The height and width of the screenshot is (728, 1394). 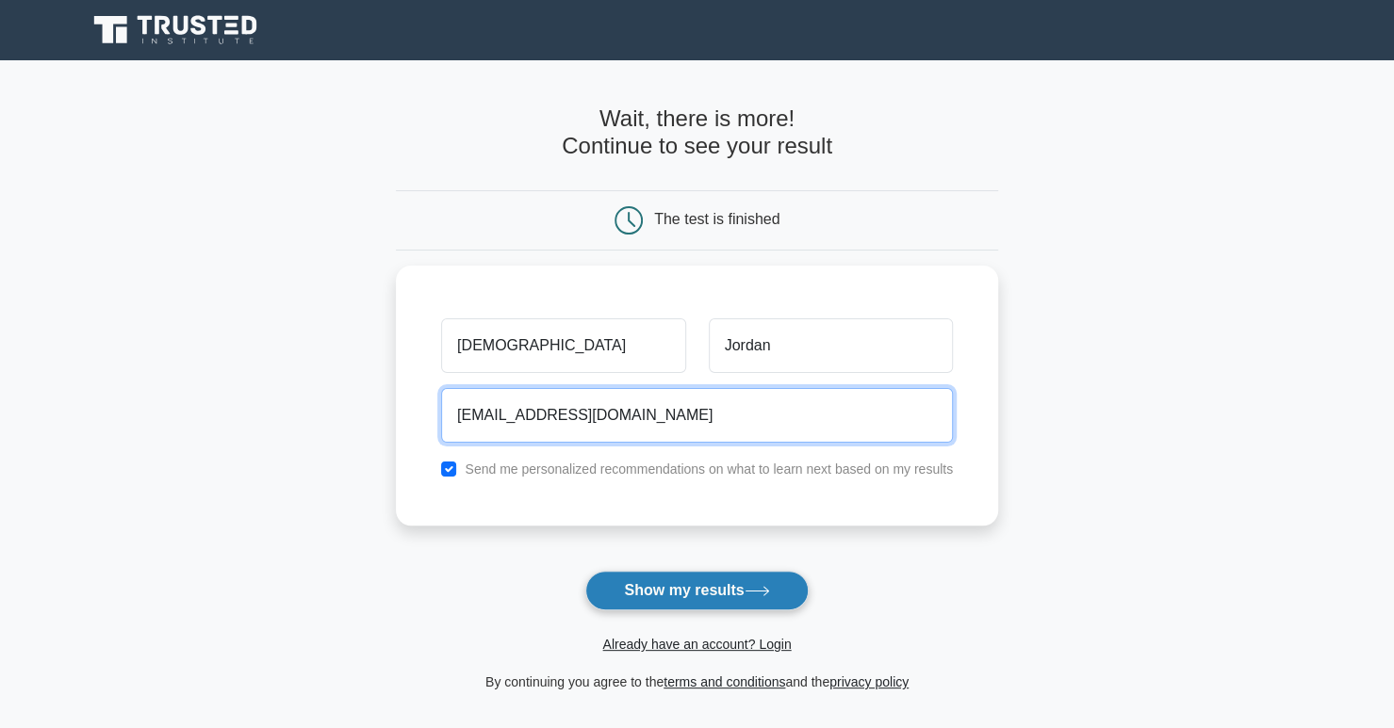 I want to click on button: Show my results, so click(x=696, y=591).